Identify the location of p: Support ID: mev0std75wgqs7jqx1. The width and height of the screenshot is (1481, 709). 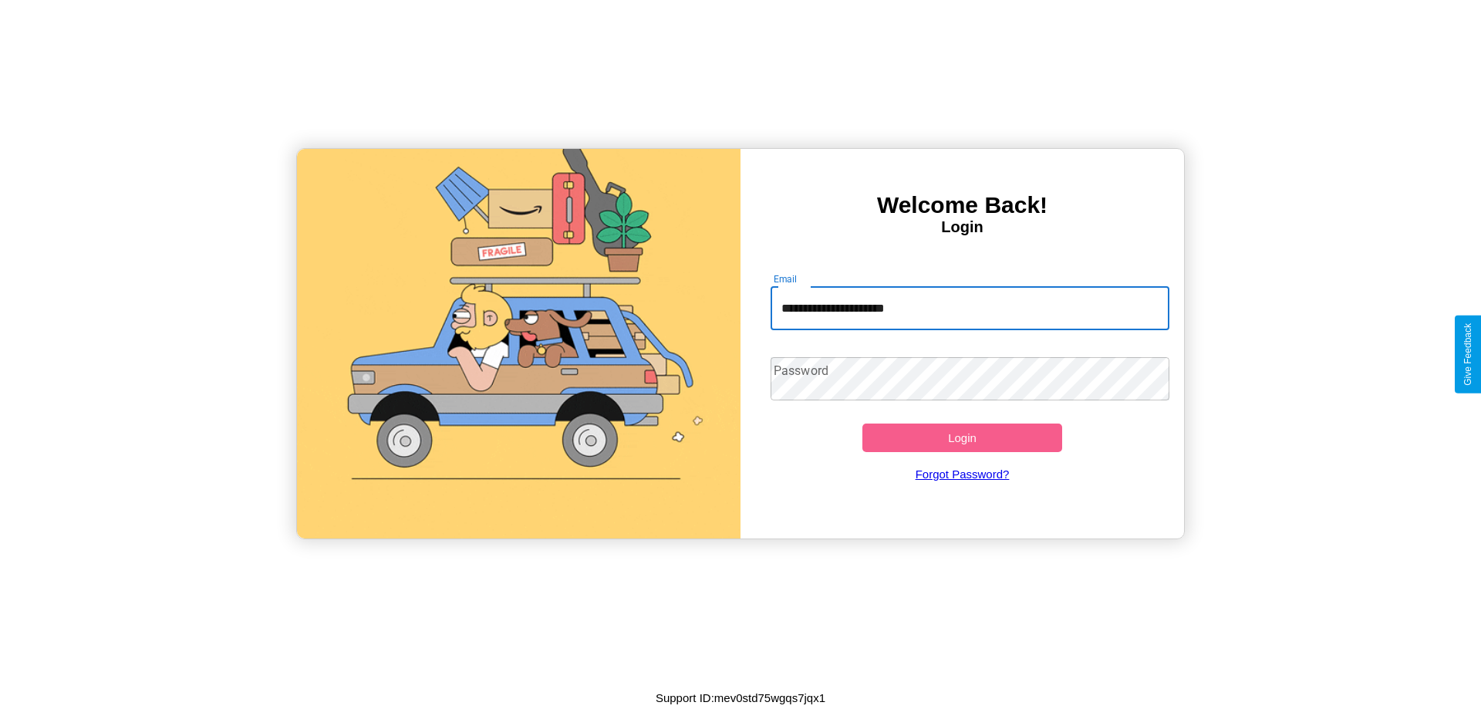
(741, 697).